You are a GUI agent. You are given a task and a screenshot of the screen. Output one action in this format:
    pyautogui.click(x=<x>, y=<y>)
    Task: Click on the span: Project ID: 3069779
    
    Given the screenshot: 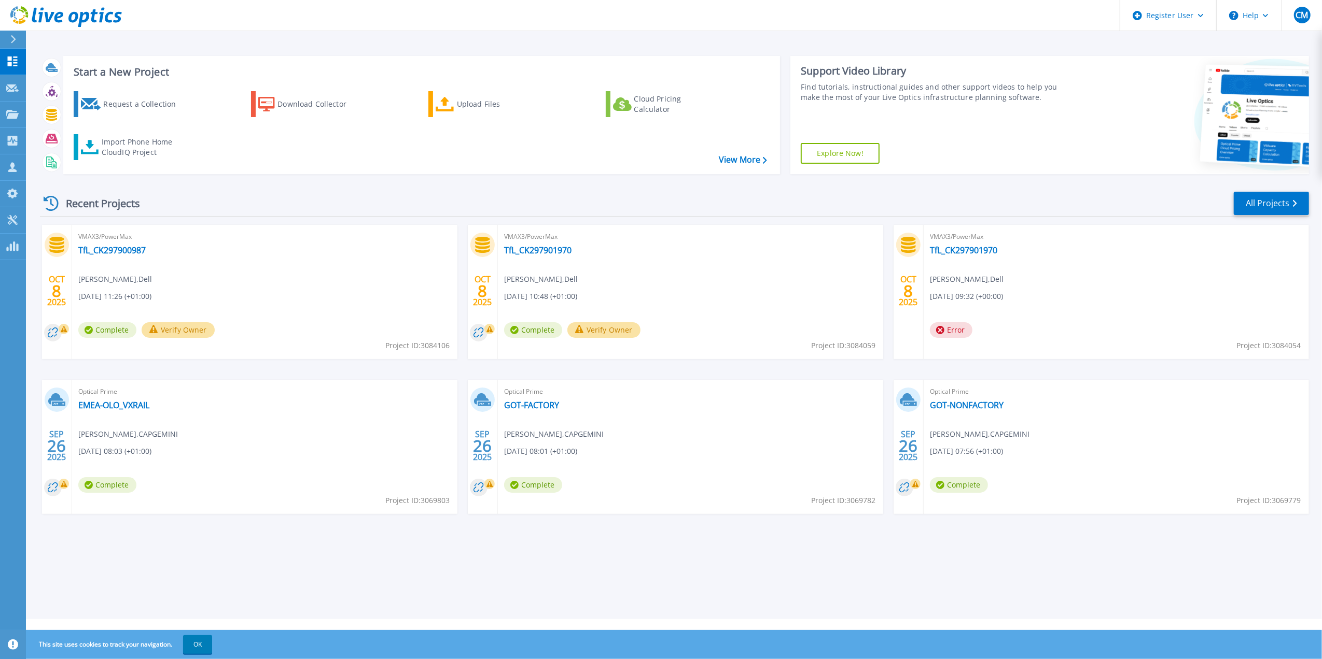 What is the action you would take?
    pyautogui.click(x=1269, y=501)
    